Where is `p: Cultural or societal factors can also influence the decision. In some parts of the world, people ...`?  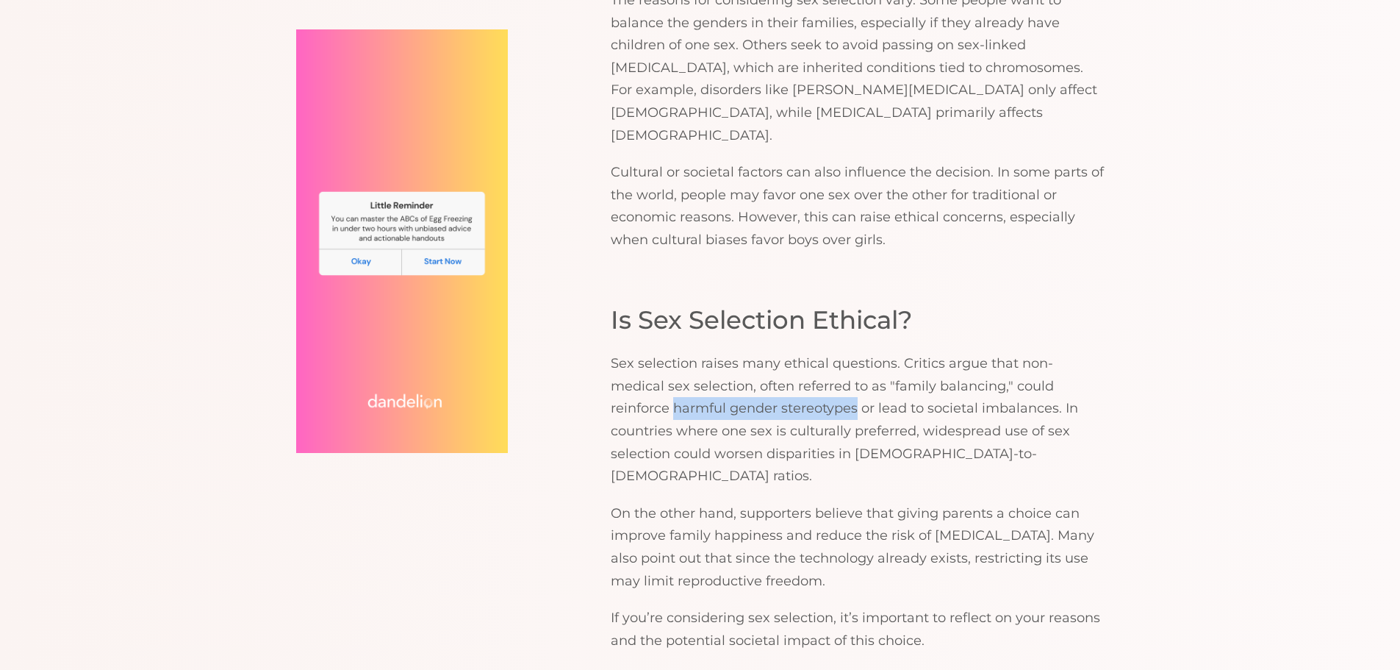 p: Cultural or societal factors can also influence the decision. In some parts of the world, people ... is located at coordinates (858, 206).